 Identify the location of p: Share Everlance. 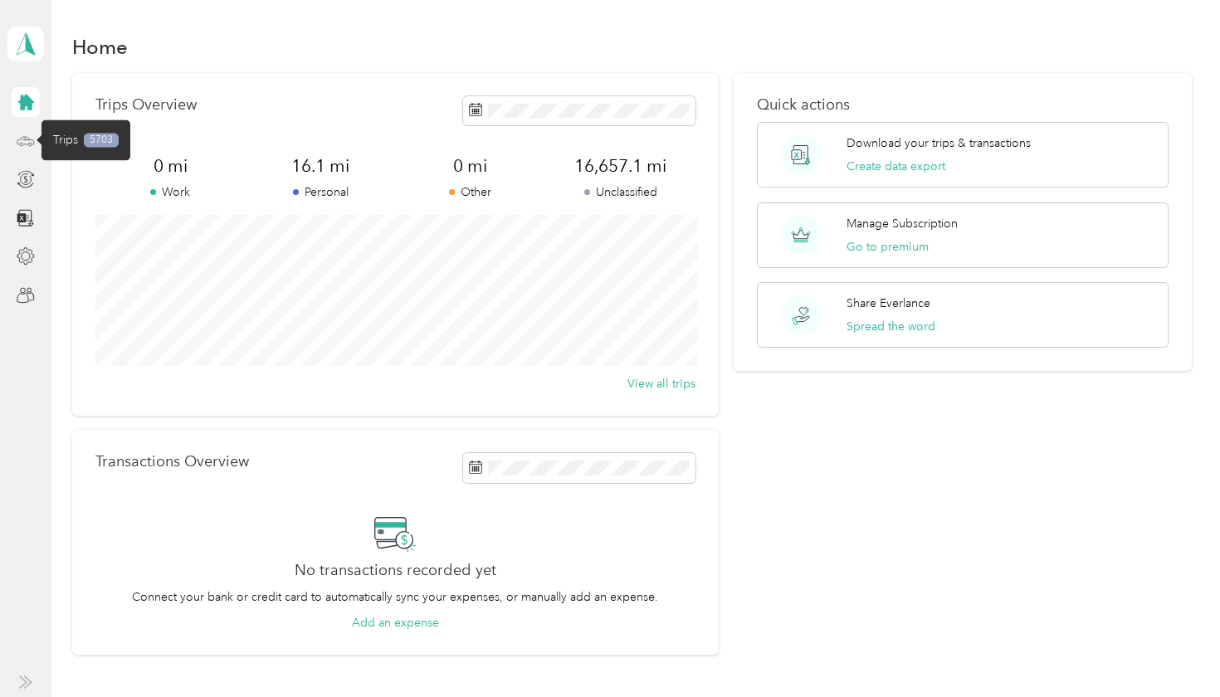
(888, 303).